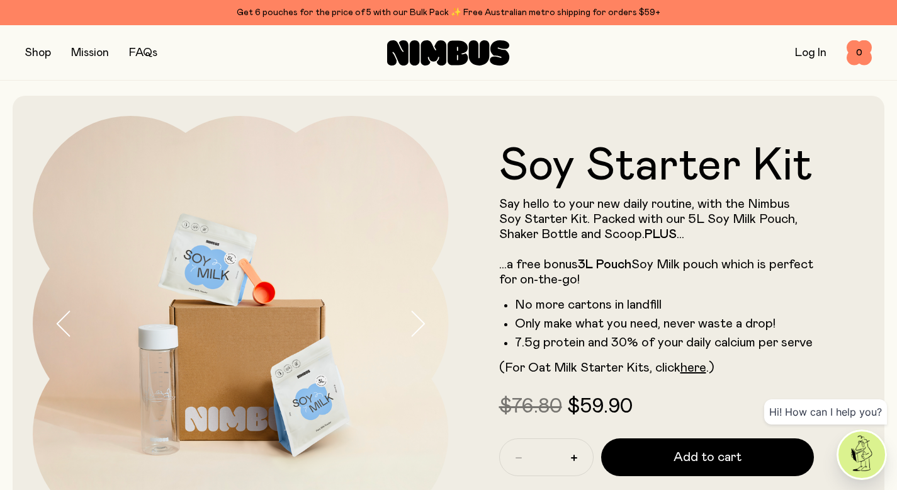 The height and width of the screenshot is (490, 897). What do you see at coordinates (590, 368) in the screenshot?
I see `span: (For Oat Milk Starter Kits, click` at bounding box center [590, 368].